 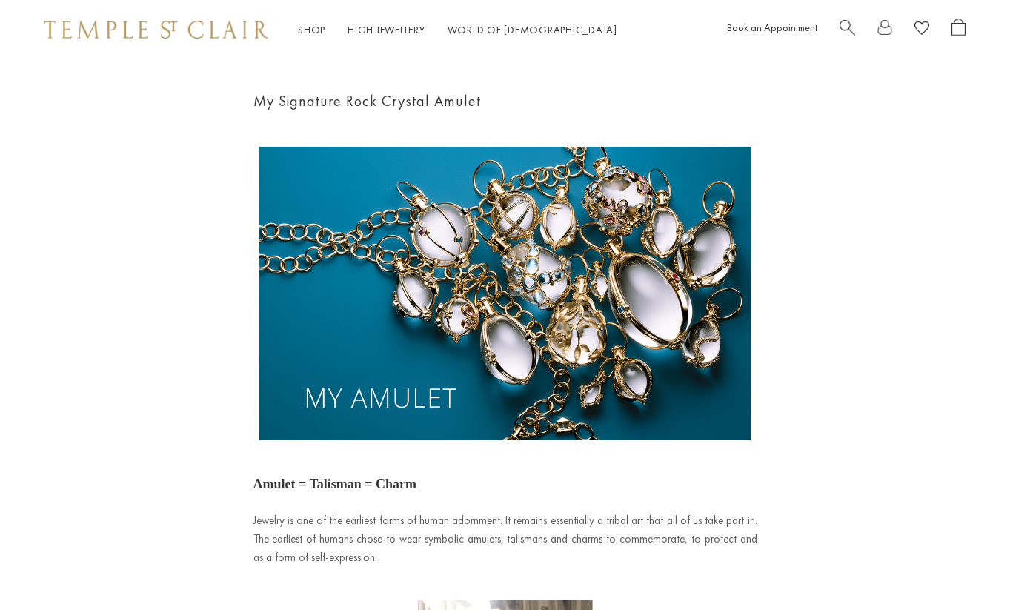 What do you see at coordinates (505, 101) in the screenshot?
I see `h1: My Signature Rock Crystal Amulet` at bounding box center [505, 101].